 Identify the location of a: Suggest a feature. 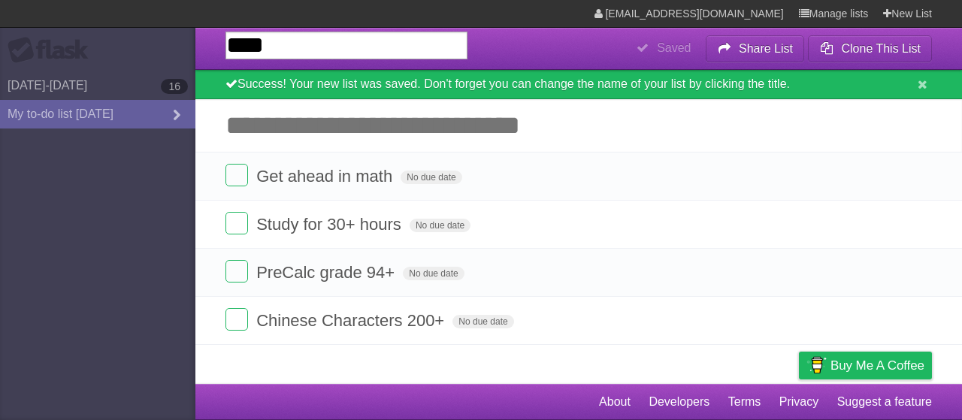
(884, 402).